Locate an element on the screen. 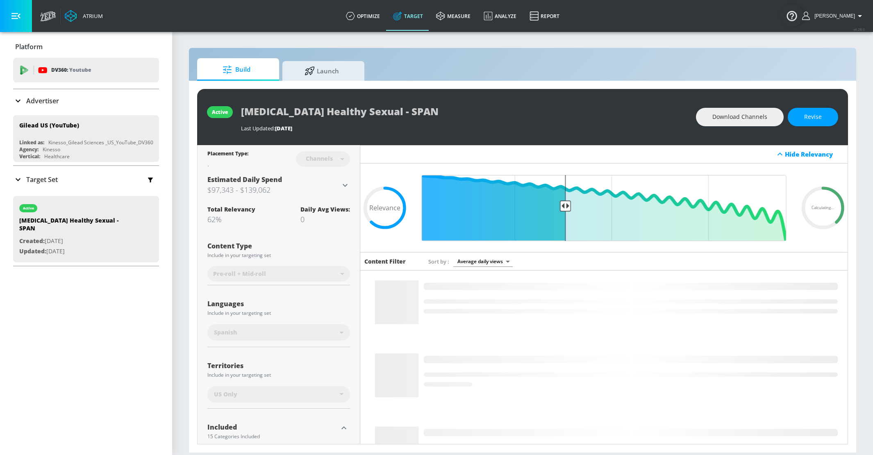 This screenshot has height=455, width=873. div: Healthcare is located at coordinates (57, 156).